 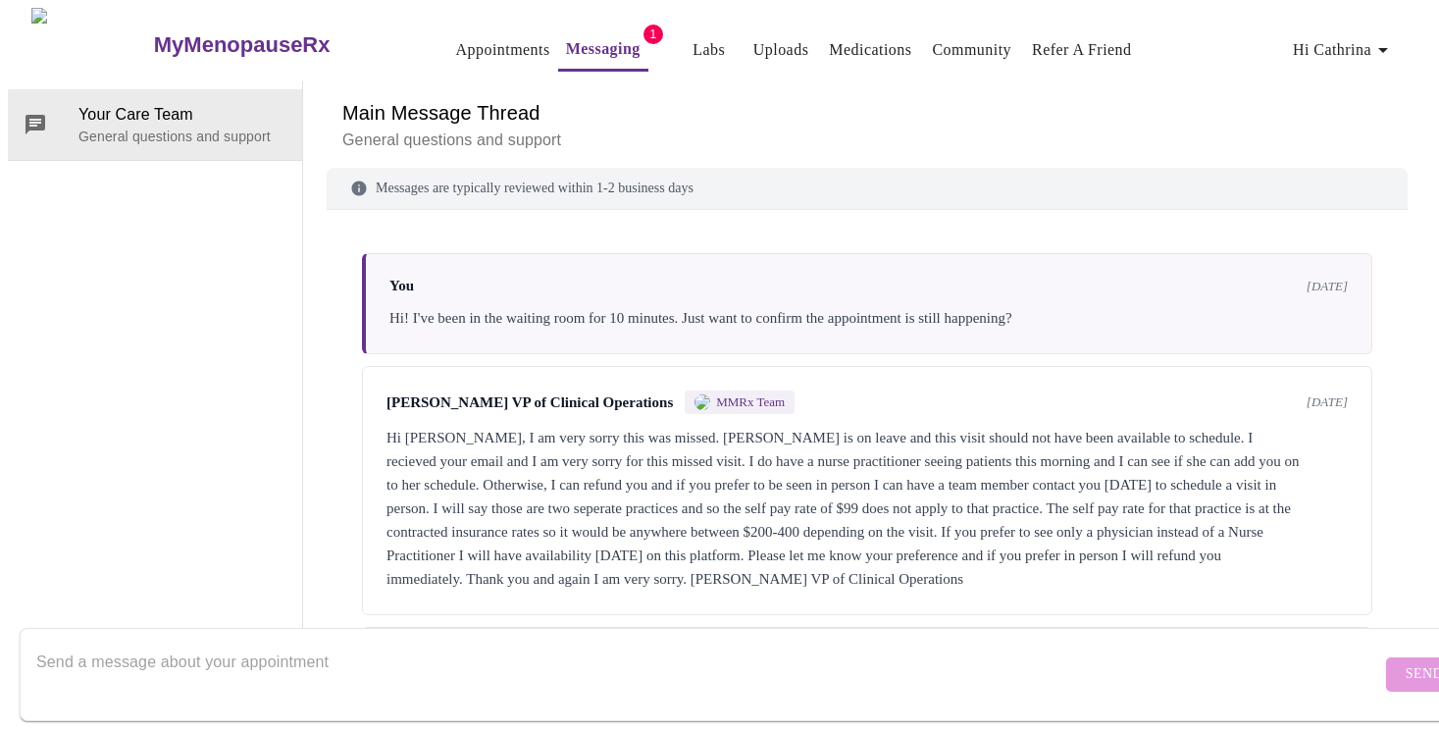 What do you see at coordinates (870, 50) in the screenshot?
I see `button: Medications` at bounding box center [870, 50].